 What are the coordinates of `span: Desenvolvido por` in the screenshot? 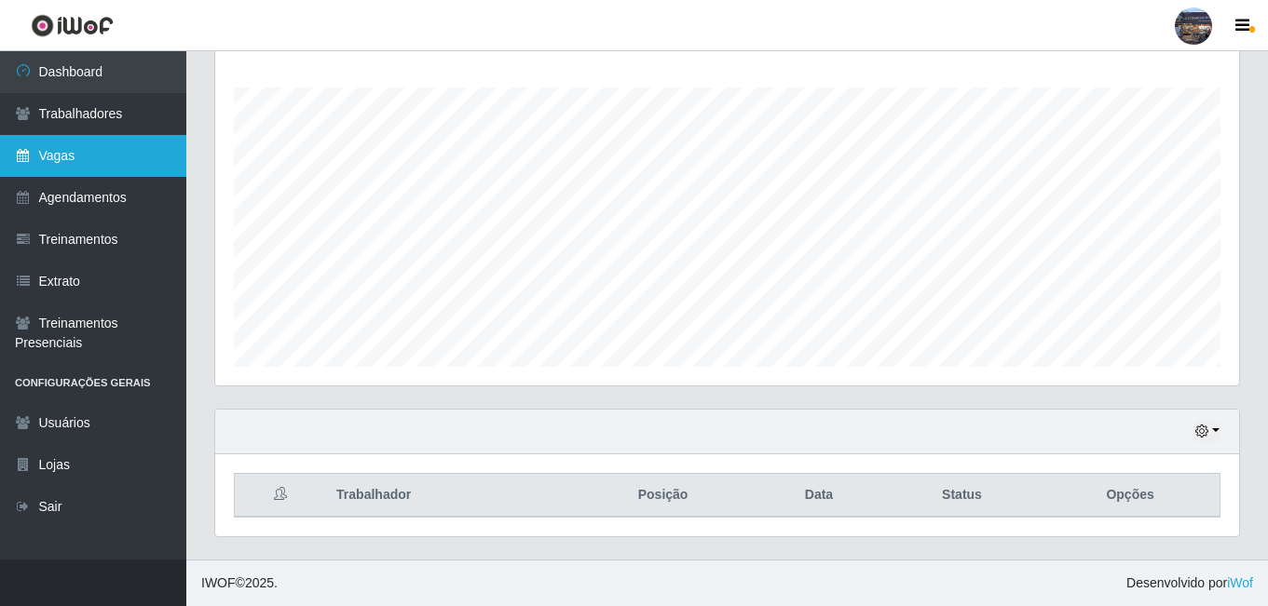 It's located at (1190, 583).